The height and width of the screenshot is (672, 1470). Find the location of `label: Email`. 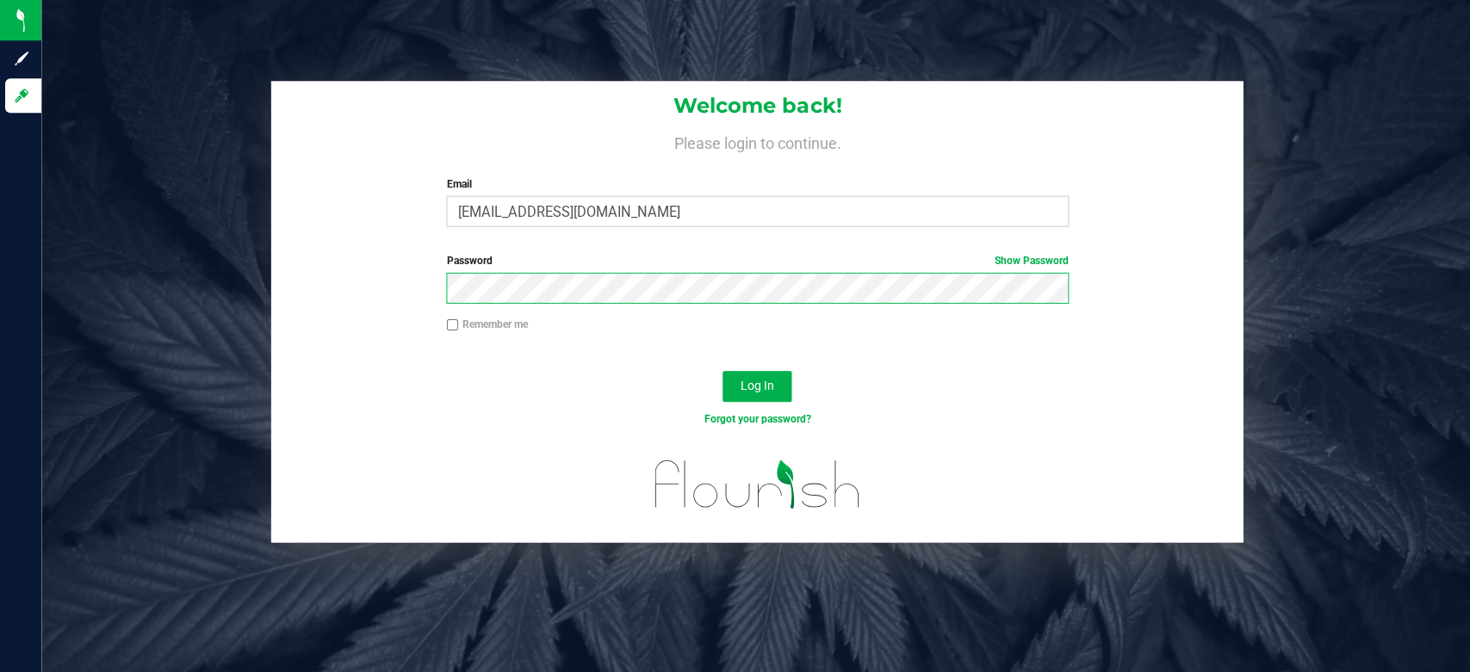

label: Email is located at coordinates (755, 183).